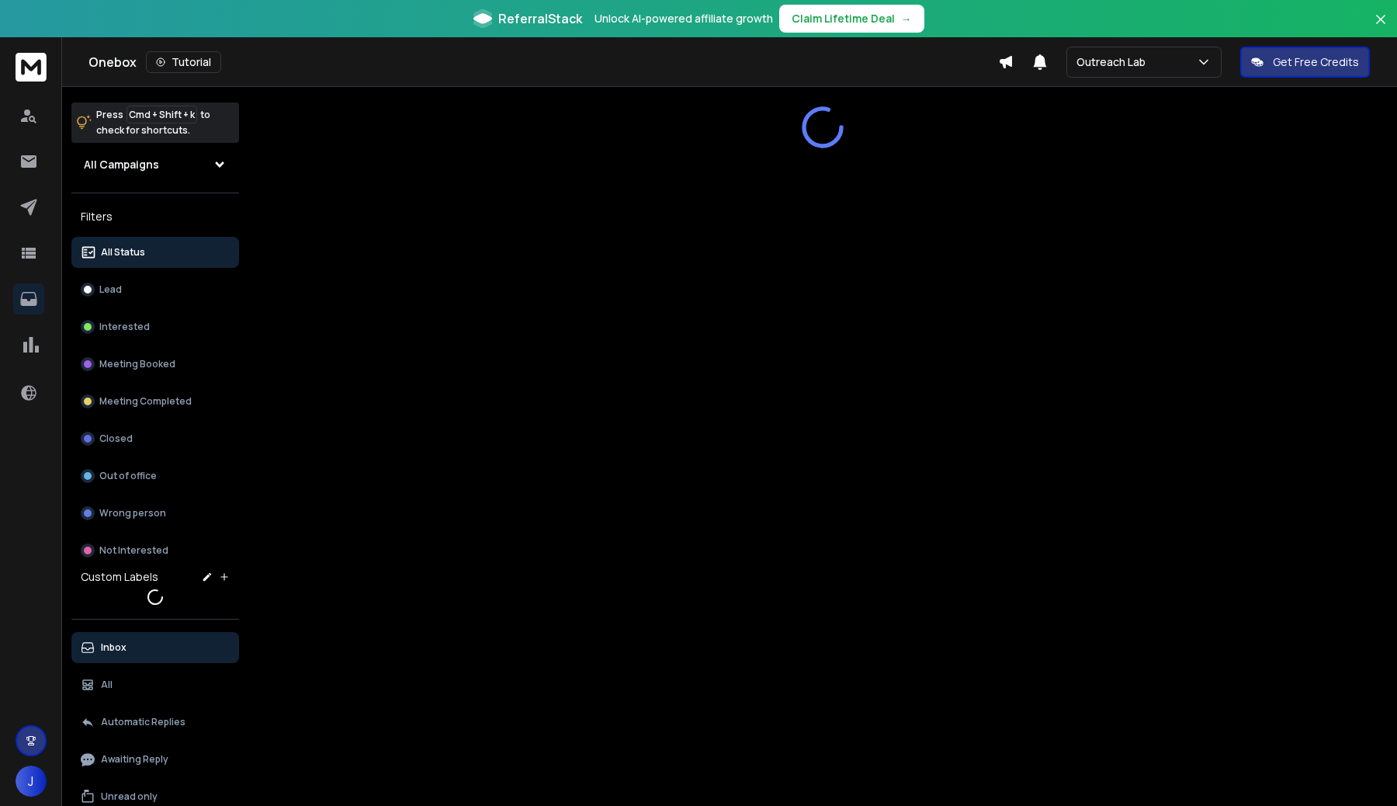 The width and height of the screenshot is (1397, 806). What do you see at coordinates (155, 252) in the screenshot?
I see `button: All Status` at bounding box center [155, 252].